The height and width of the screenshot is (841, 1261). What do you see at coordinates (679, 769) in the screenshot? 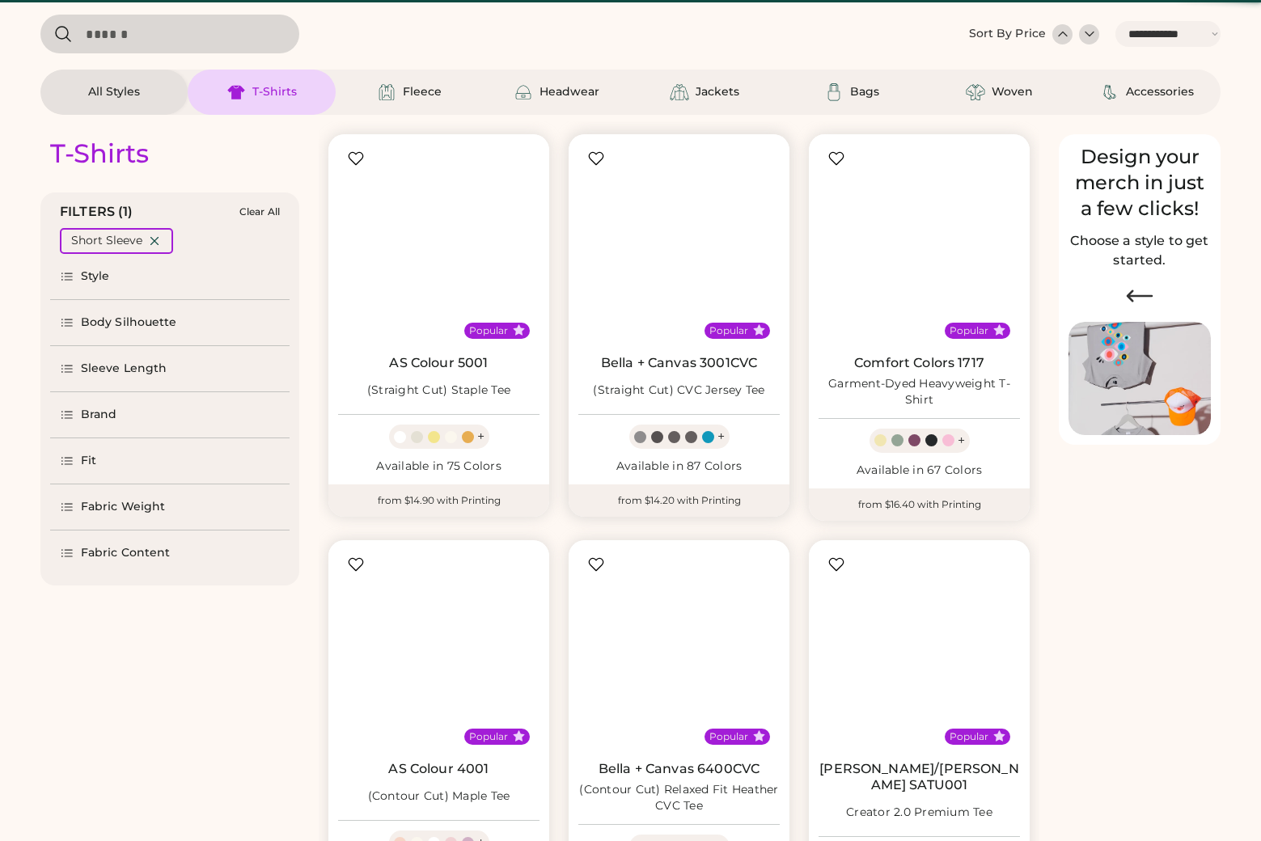
I see `a: Bella + Canvas 6400CVC` at bounding box center [679, 769].